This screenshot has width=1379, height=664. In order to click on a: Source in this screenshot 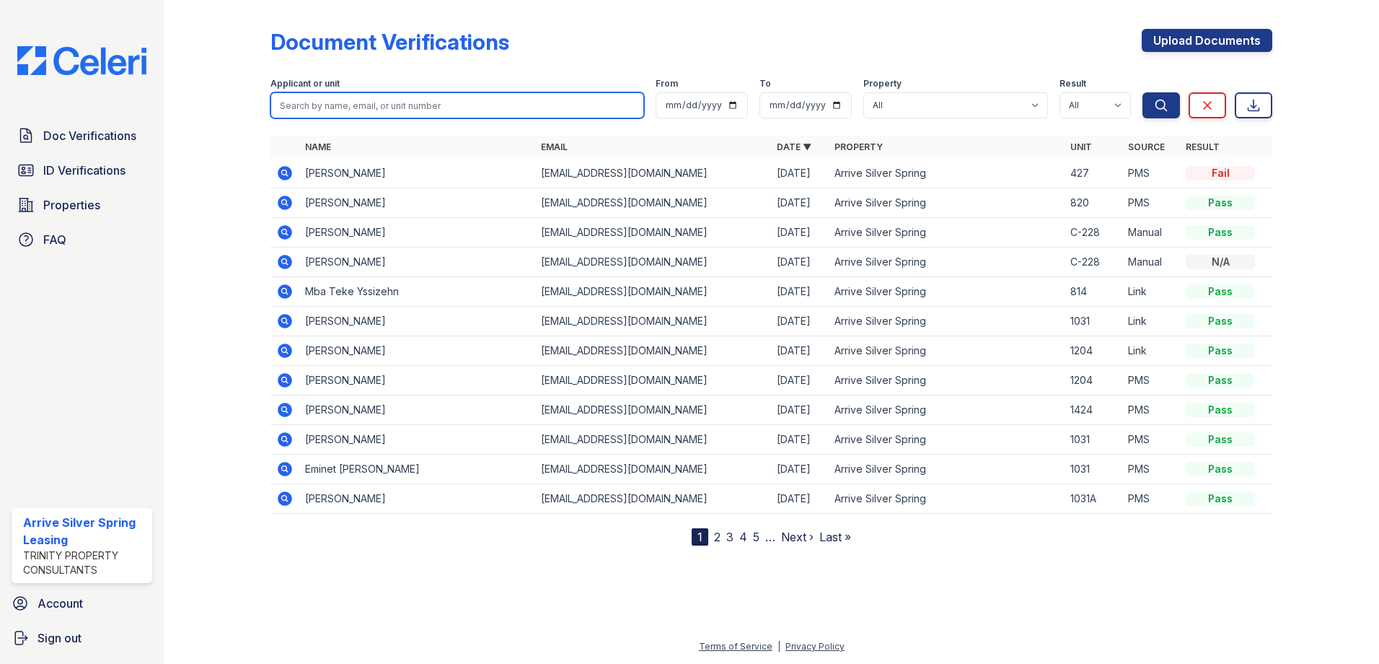, I will do `click(1146, 146)`.